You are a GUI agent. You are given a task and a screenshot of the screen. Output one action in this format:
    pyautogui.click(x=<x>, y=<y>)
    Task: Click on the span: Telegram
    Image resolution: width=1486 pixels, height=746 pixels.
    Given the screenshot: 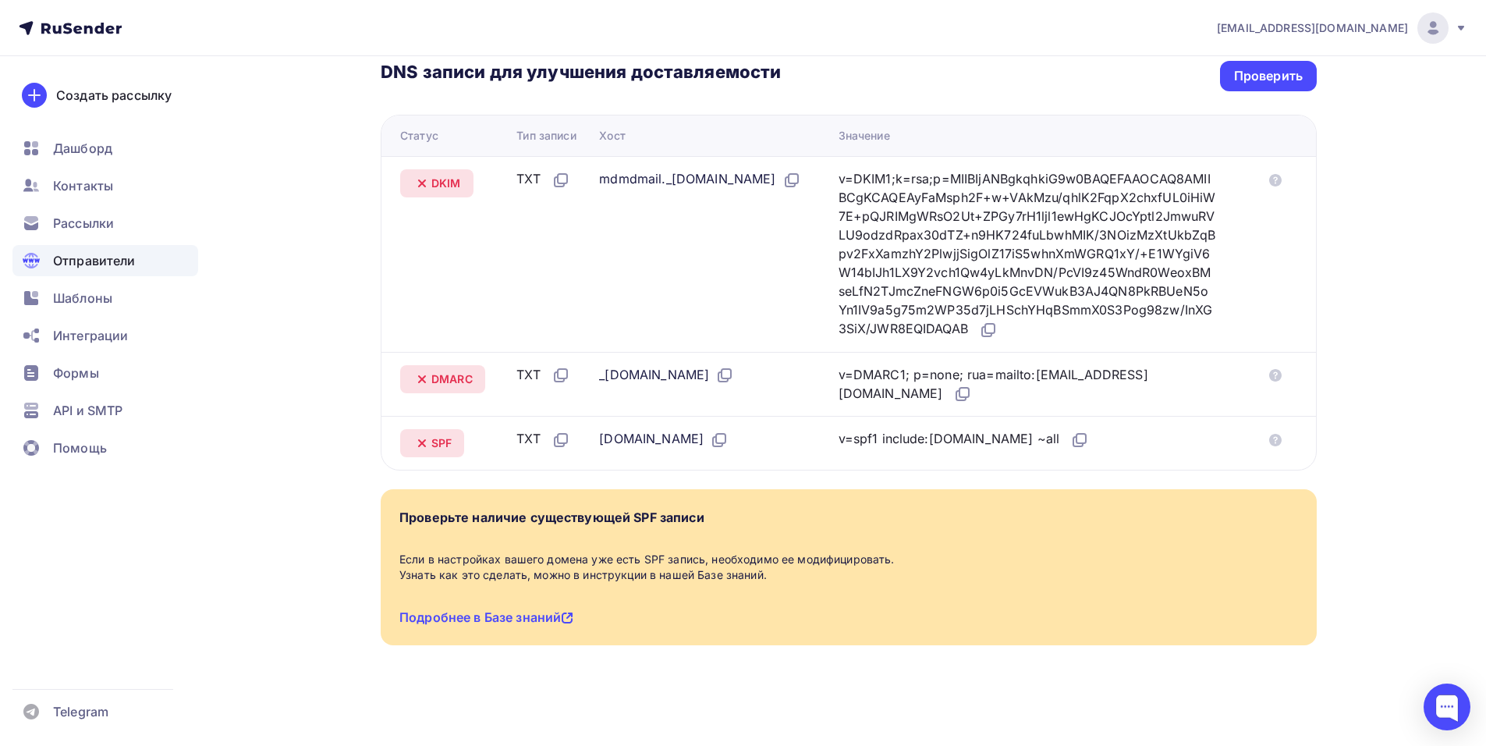 What is the action you would take?
    pyautogui.click(x=80, y=711)
    